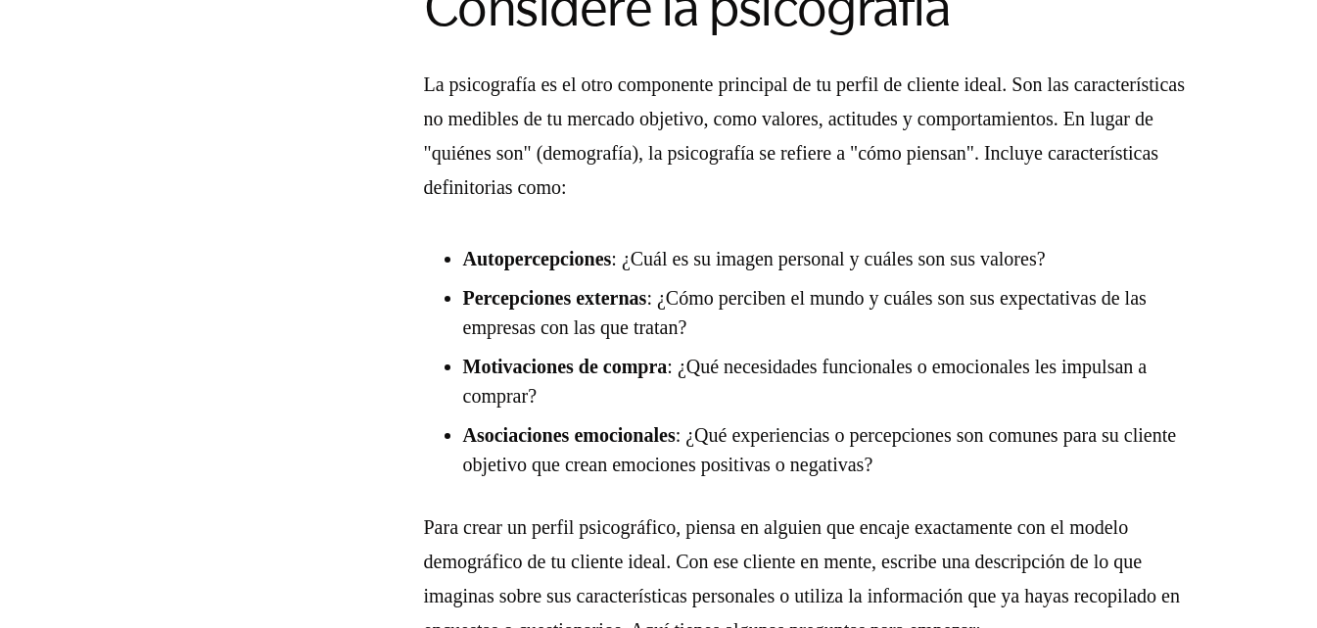  What do you see at coordinates (569, 435) in the screenshot?
I see `font: Asociaciones emocionales` at bounding box center [569, 435].